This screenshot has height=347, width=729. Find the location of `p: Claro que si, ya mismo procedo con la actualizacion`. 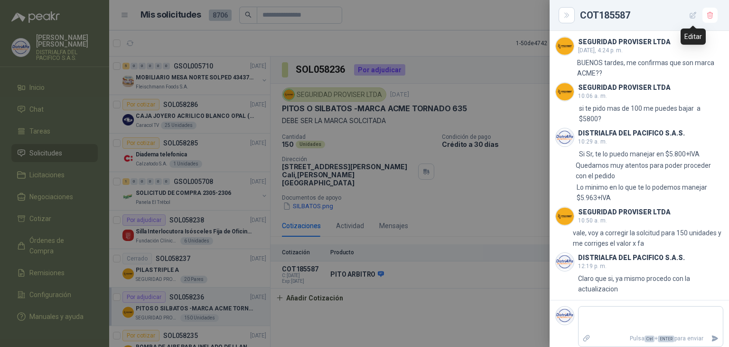

p: Claro que si, ya mismo procedo con la actualizacion is located at coordinates (651, 284).